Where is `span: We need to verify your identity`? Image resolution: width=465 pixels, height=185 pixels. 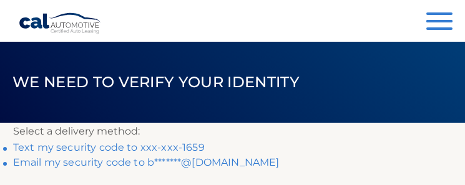
span: We need to verify your identity is located at coordinates (156, 82).